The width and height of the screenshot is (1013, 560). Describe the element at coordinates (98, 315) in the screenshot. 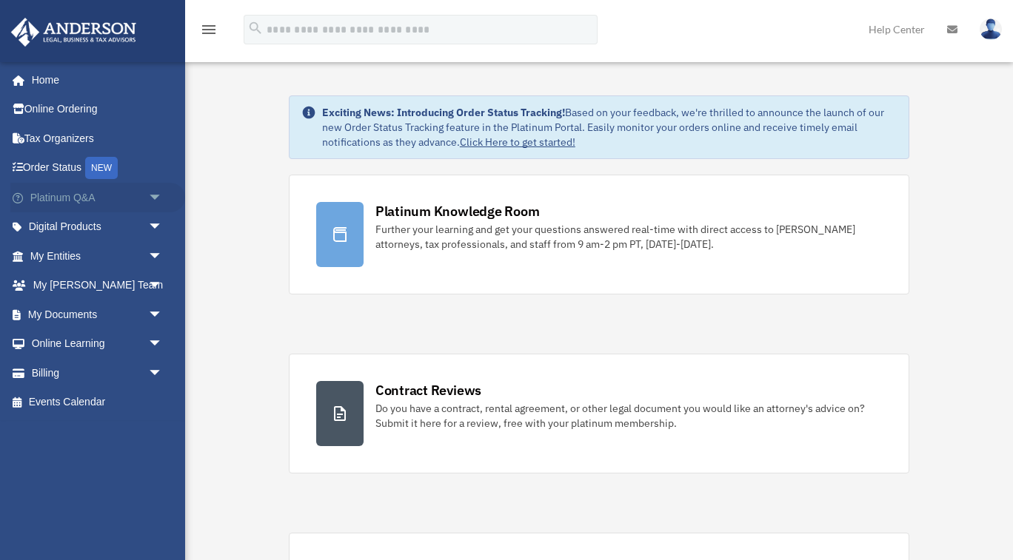

I see `a: My Documentsarrow_drop_down` at that location.